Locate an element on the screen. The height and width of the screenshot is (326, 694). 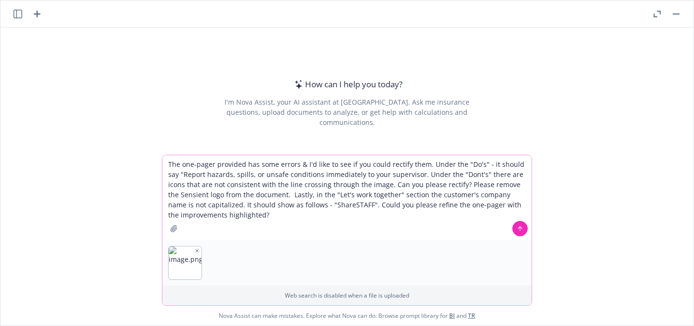
div: How can I help you today? is located at coordinates (347, 84).